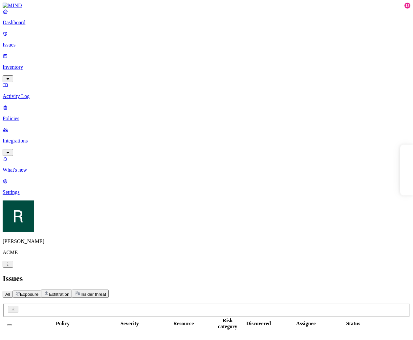 This screenshot has width=413, height=340. What do you see at coordinates (206, 119) in the screenshot?
I see `p: Policies` at bounding box center [206, 119].